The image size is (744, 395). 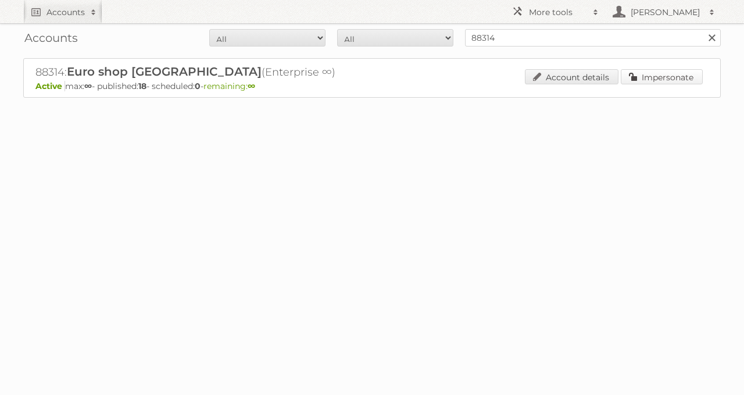 What do you see at coordinates (372, 86) in the screenshot?
I see `p: max: - published: - scheduled: -` at bounding box center [372, 86].